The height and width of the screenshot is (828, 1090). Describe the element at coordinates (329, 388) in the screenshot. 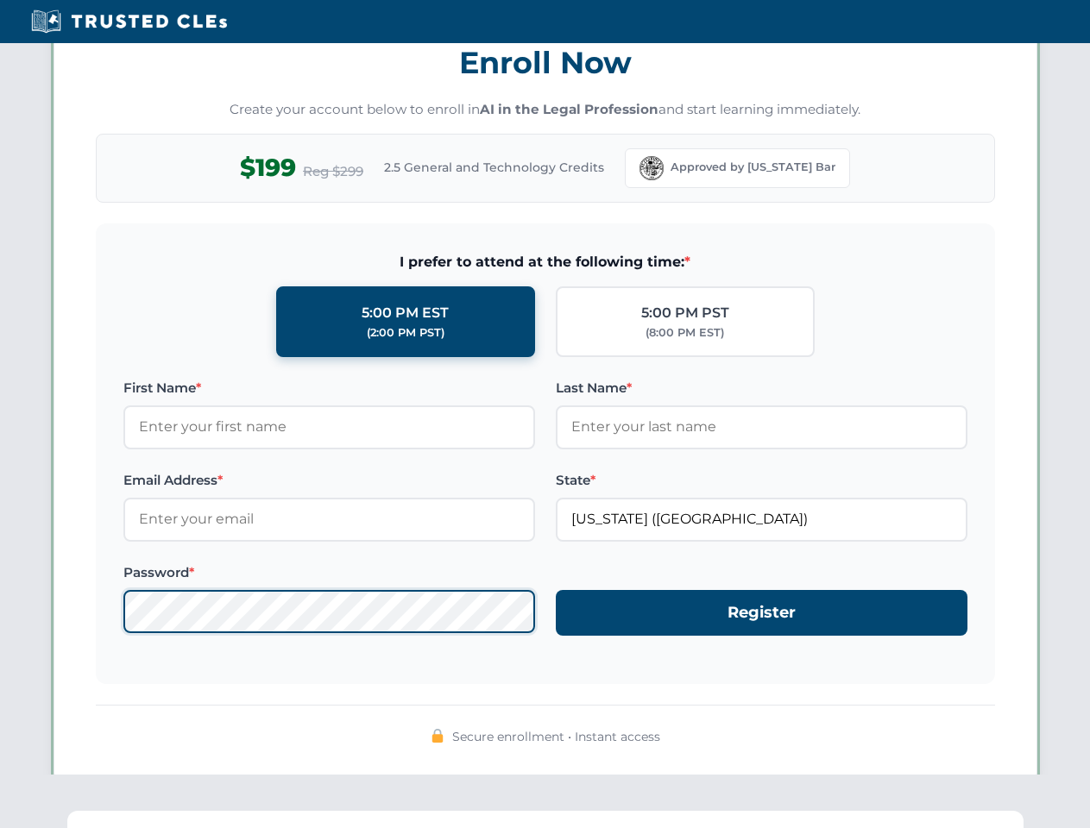

I see `label: First Name` at that location.